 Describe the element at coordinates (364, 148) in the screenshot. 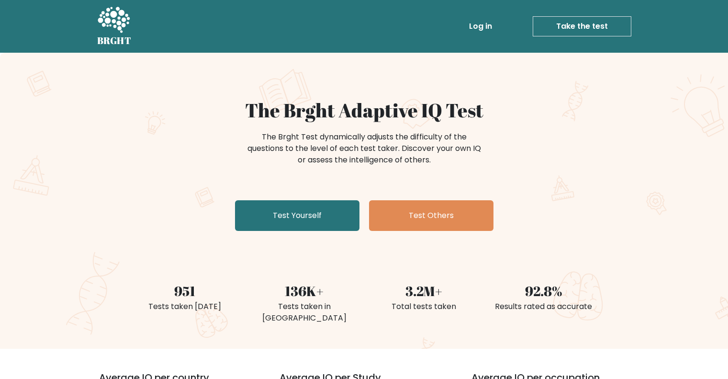

I see `div: The Brght Test dynamically adjusts the difficulty of the questions to the level of each test take...` at that location.